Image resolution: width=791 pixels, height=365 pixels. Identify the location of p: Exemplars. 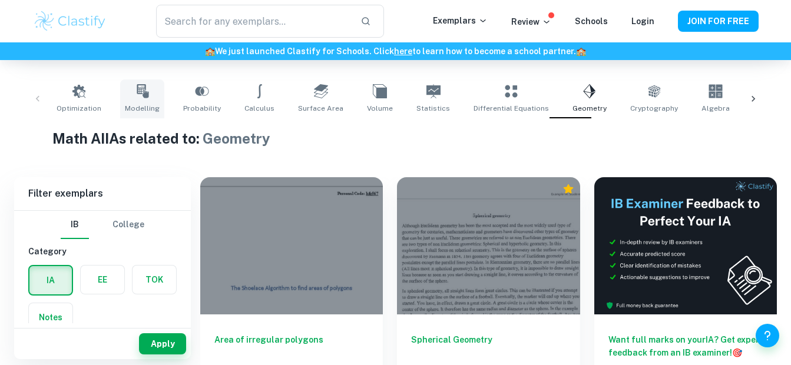
(460, 21).